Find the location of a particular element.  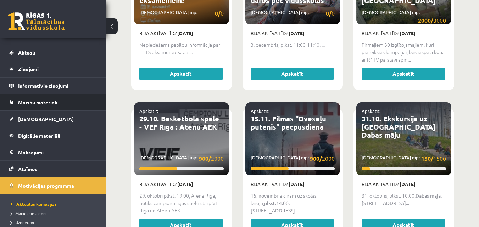

legend: Informatīvie ziņojumi is located at coordinates (58, 86).